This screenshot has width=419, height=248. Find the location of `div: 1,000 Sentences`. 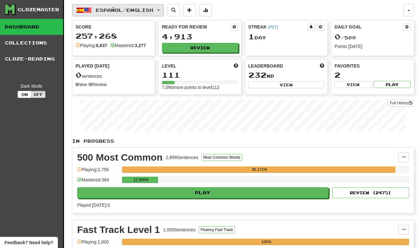

div: 1,000 Sentences is located at coordinates (179, 230).